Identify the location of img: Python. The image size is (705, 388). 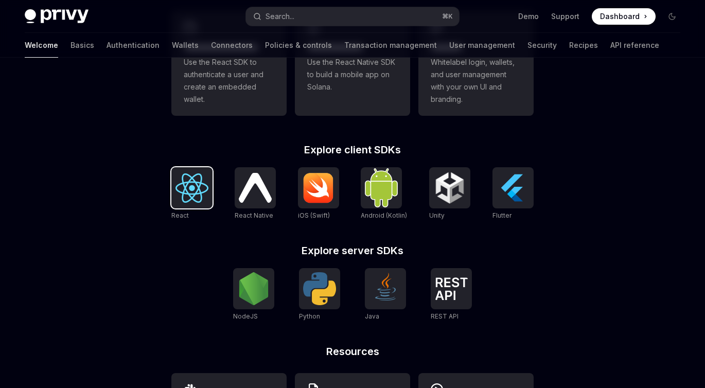
(320, 289).